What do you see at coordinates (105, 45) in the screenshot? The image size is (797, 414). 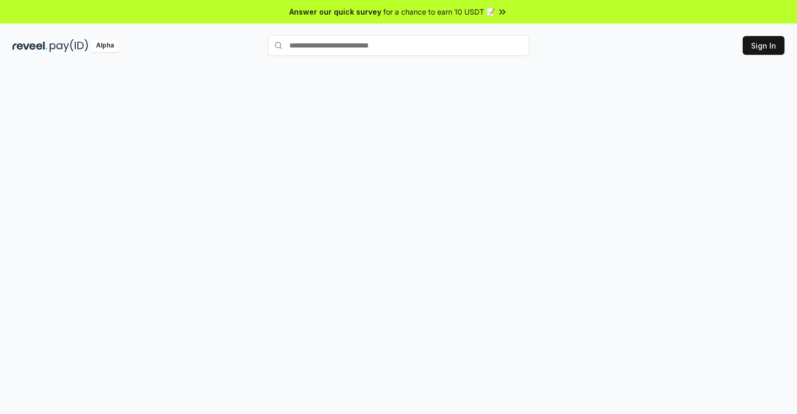 I see `div: Alpha` at bounding box center [105, 45].